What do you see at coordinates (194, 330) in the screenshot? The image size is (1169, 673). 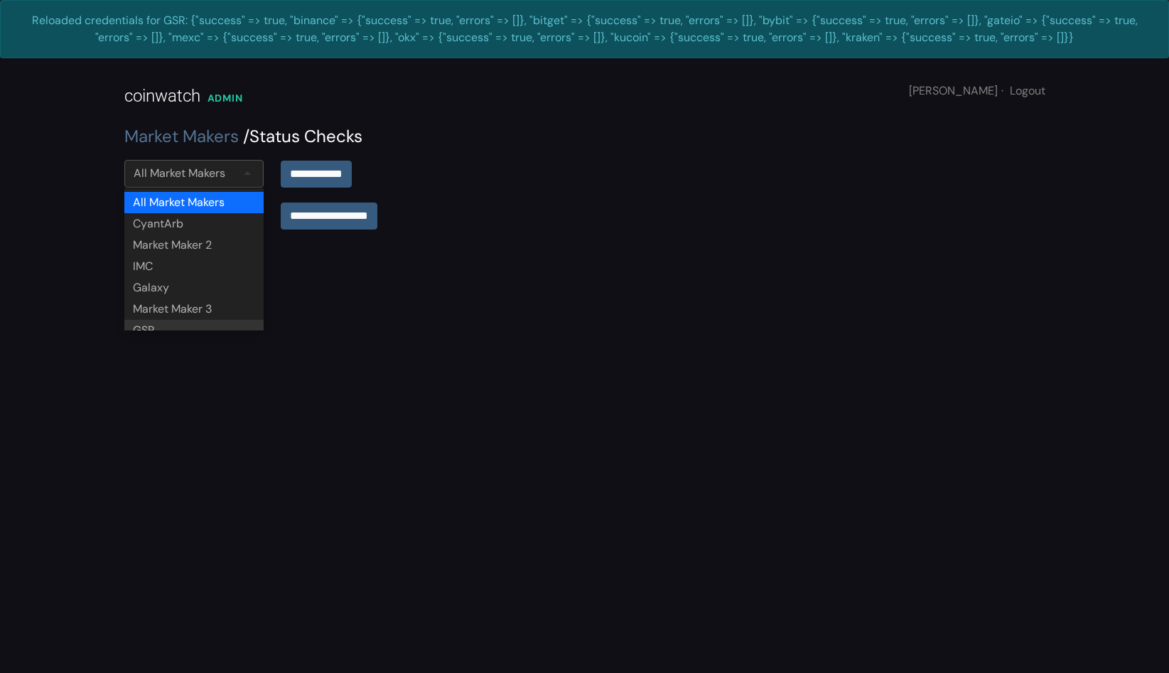 I see `div: GSR` at bounding box center [194, 330].